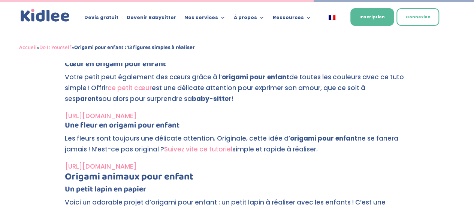 The width and height of the screenshot is (474, 206). I want to click on strong: parents, so click(89, 99).